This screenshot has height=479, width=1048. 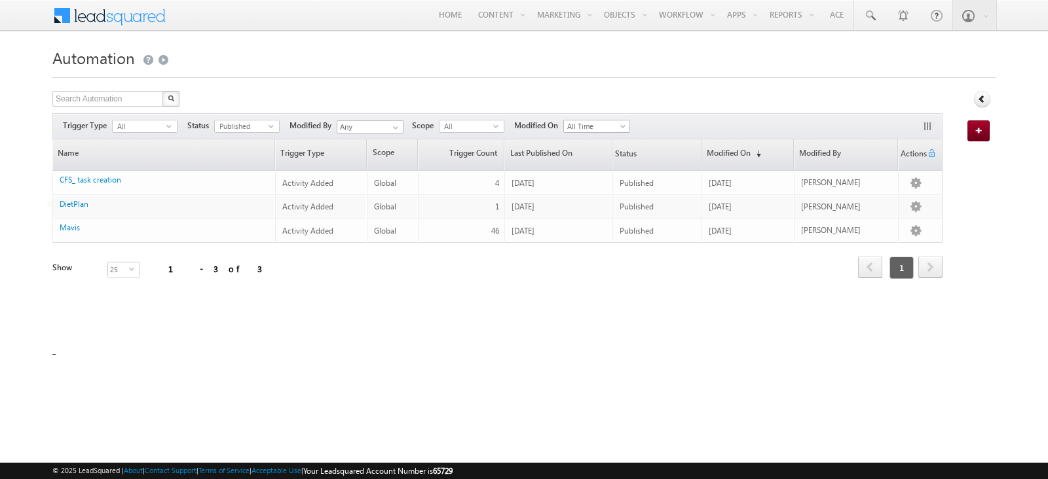 What do you see at coordinates (215, 268) in the screenshot?
I see `div: 1 - 3 of 3` at bounding box center [215, 268].